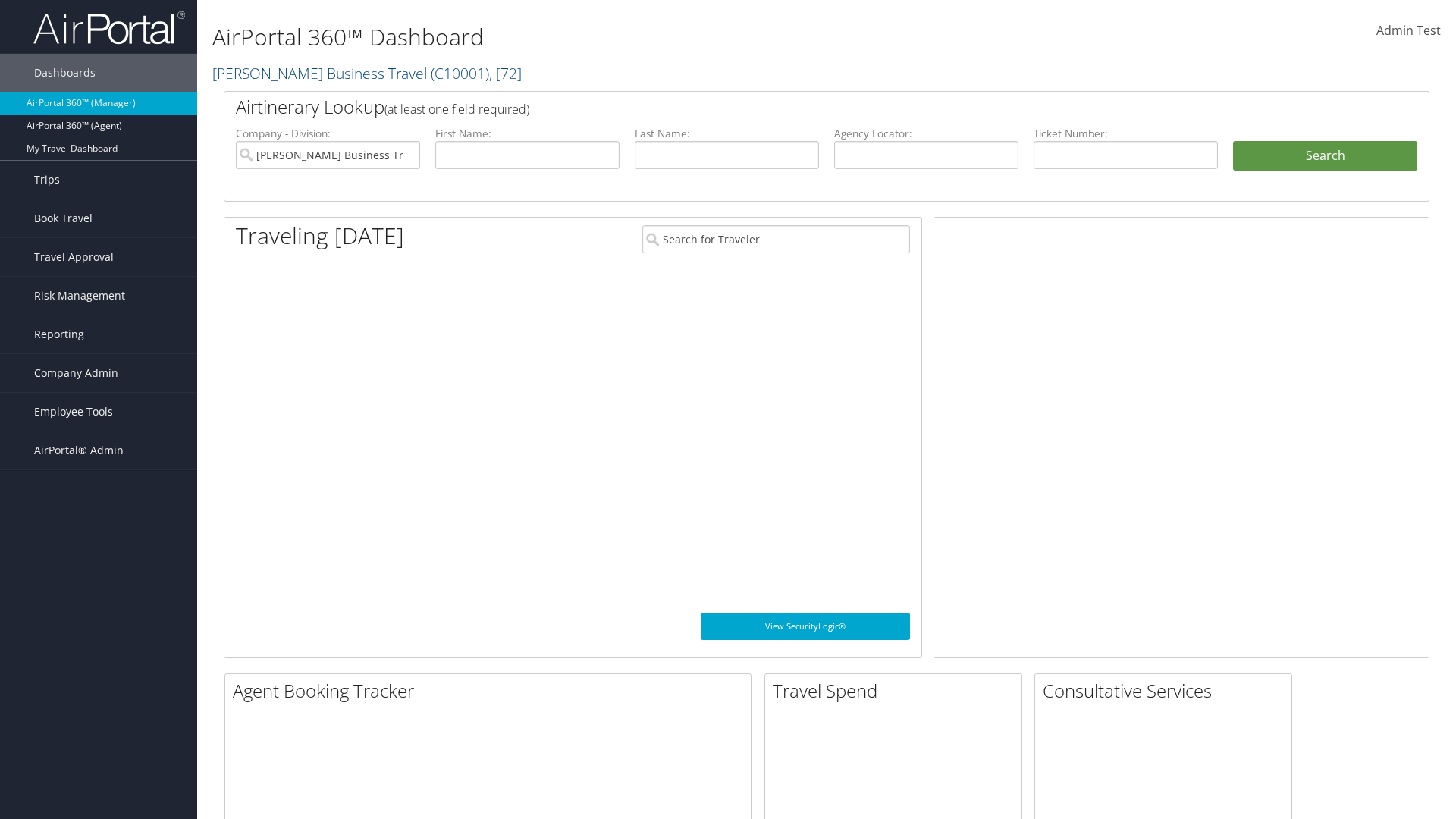  What do you see at coordinates (491, 691) in the screenshot?
I see `h2: Agent Booking Tracker` at bounding box center [491, 691].